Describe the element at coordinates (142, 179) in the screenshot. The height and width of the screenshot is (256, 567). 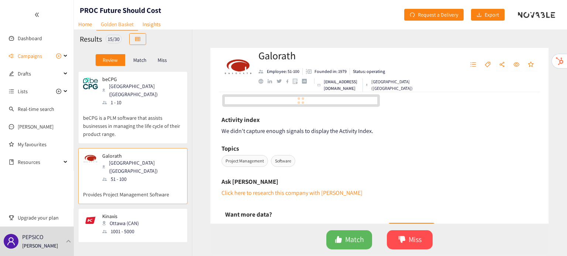
I see `div: 51 - 100` at that location.